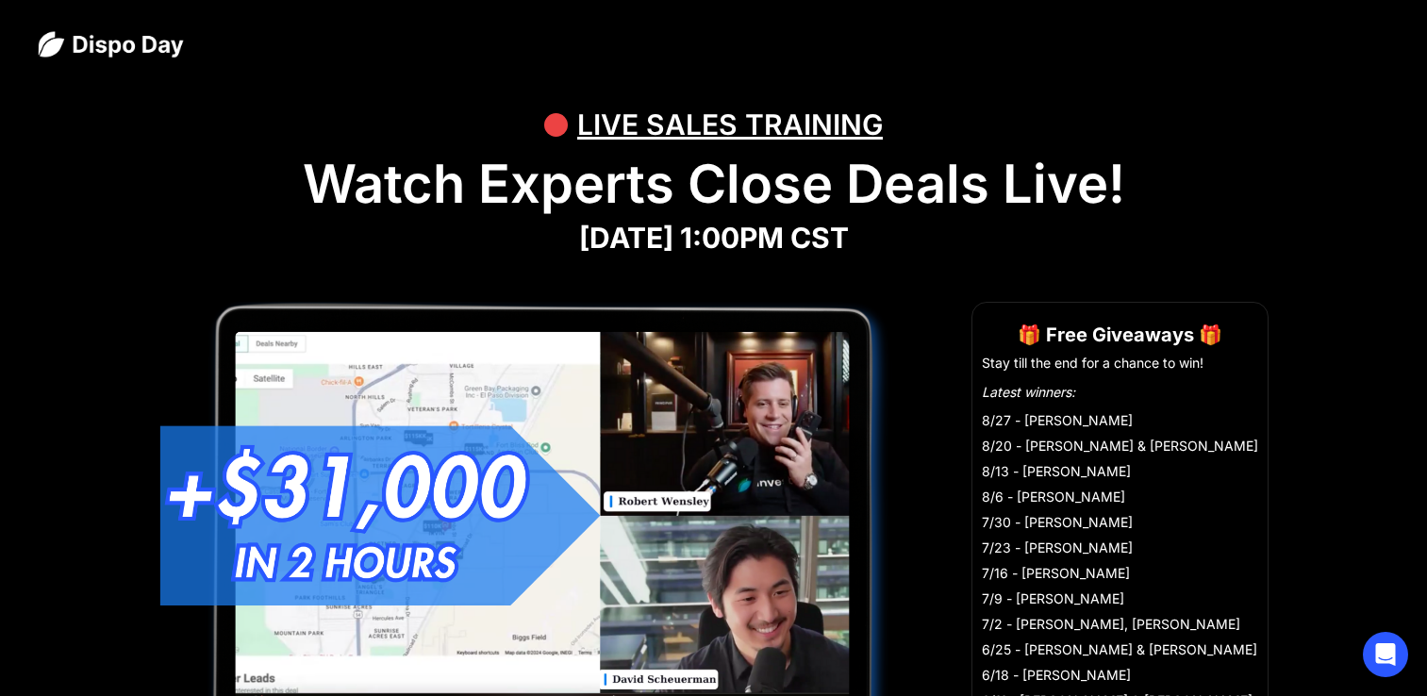 Image resolution: width=1427 pixels, height=696 pixels. What do you see at coordinates (1120, 335) in the screenshot?
I see `strong: 🎁 Free Giveaways 🎁` at bounding box center [1120, 335].